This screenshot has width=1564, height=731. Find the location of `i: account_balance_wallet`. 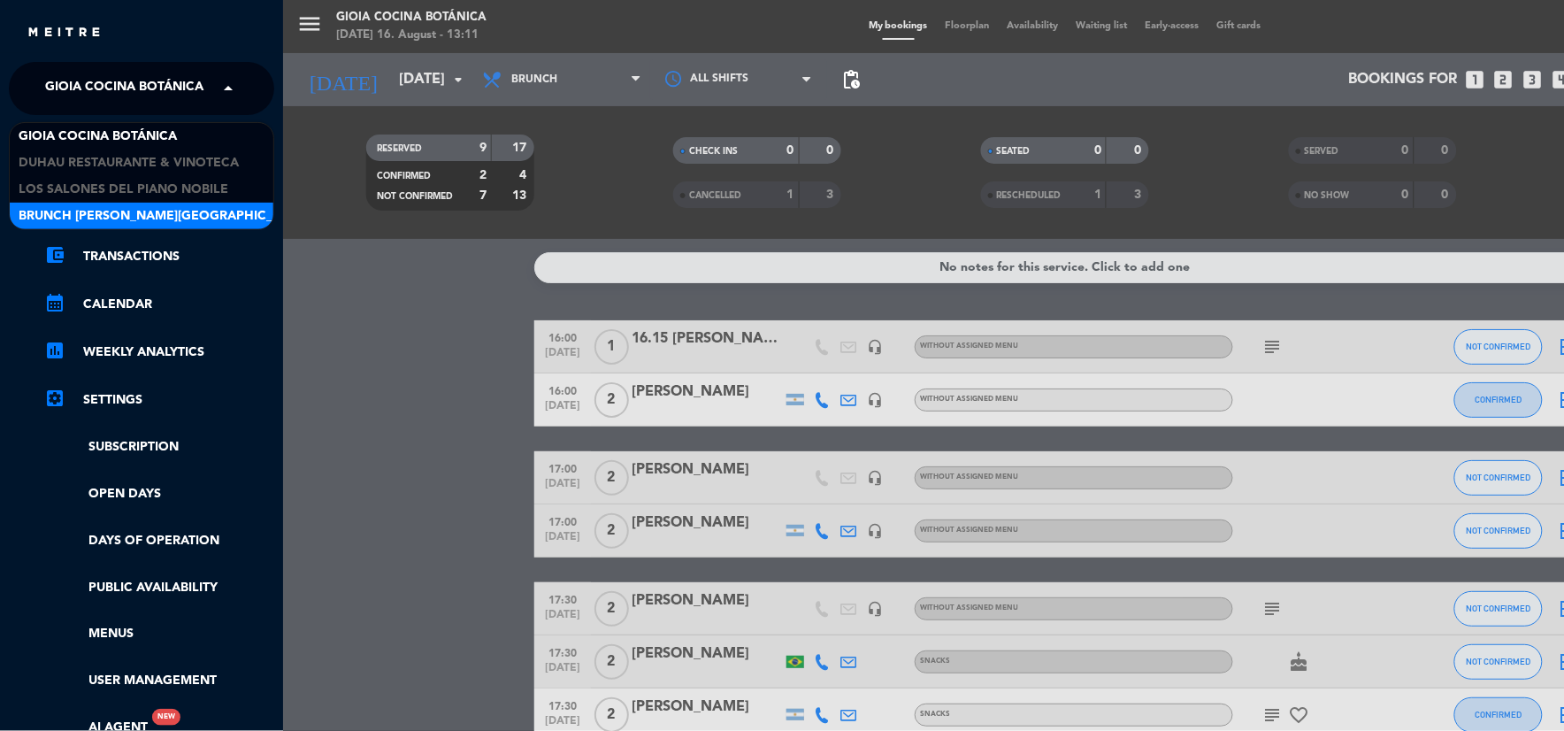

i: account_balance_wallet is located at coordinates (55, 255).